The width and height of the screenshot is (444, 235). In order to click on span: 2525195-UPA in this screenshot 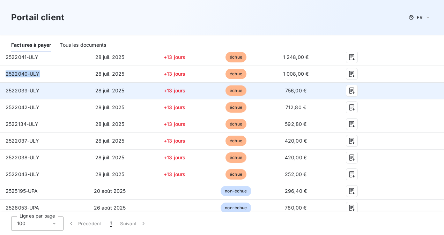, I will do `click(22, 191)`.